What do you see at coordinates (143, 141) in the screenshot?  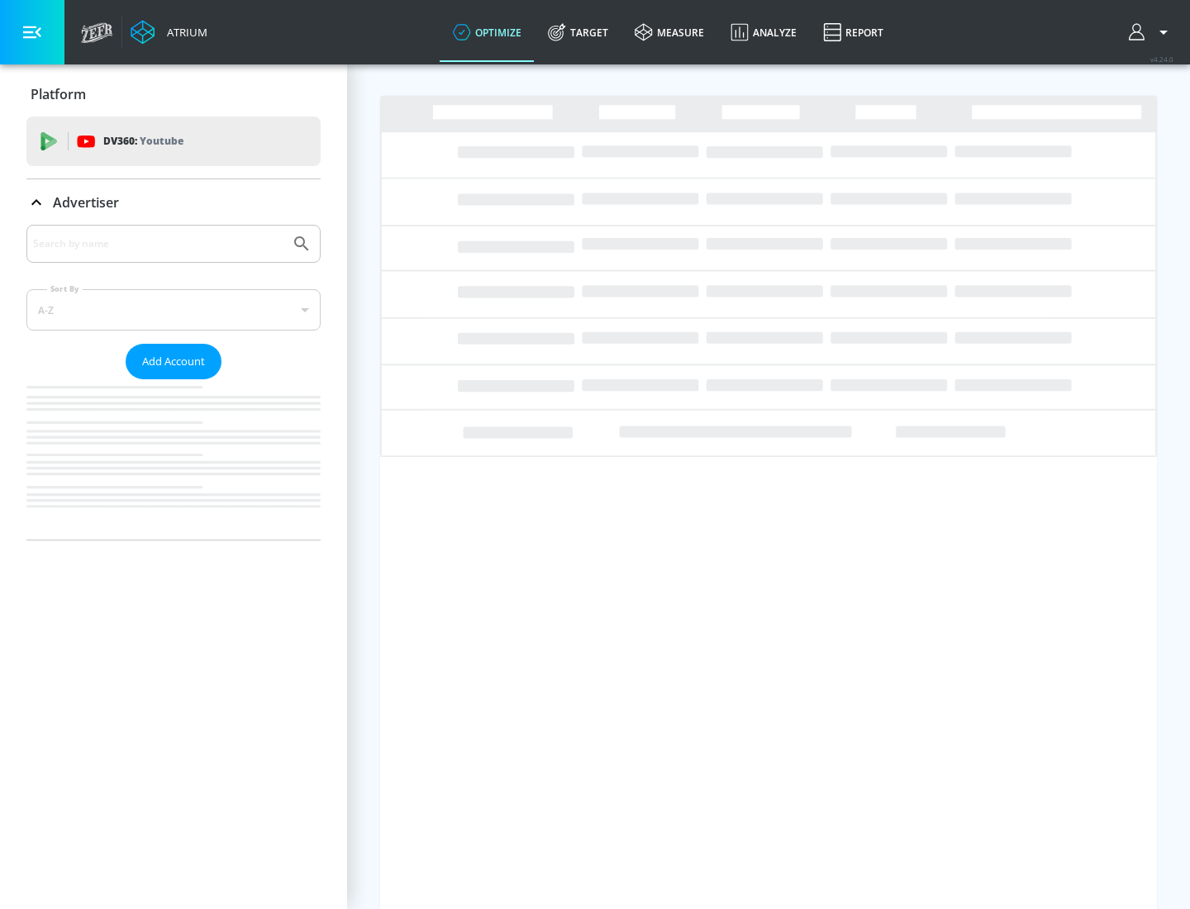 I see `p: DV360:` at bounding box center [143, 141].